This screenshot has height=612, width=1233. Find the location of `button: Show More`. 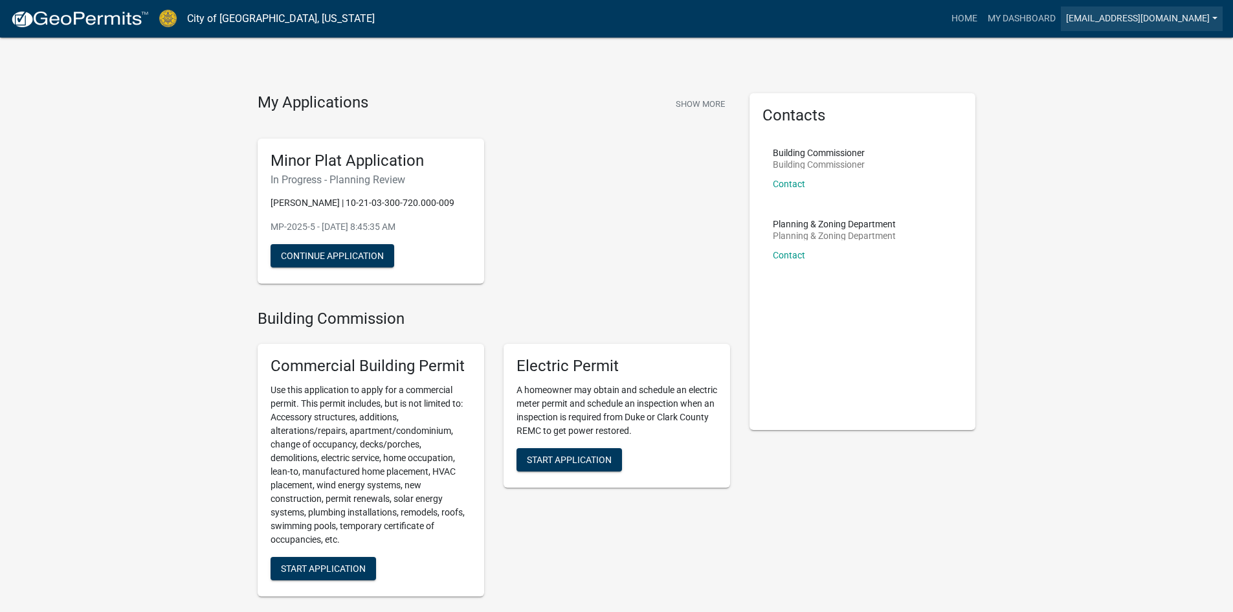

button: Show More is located at coordinates (700, 104).